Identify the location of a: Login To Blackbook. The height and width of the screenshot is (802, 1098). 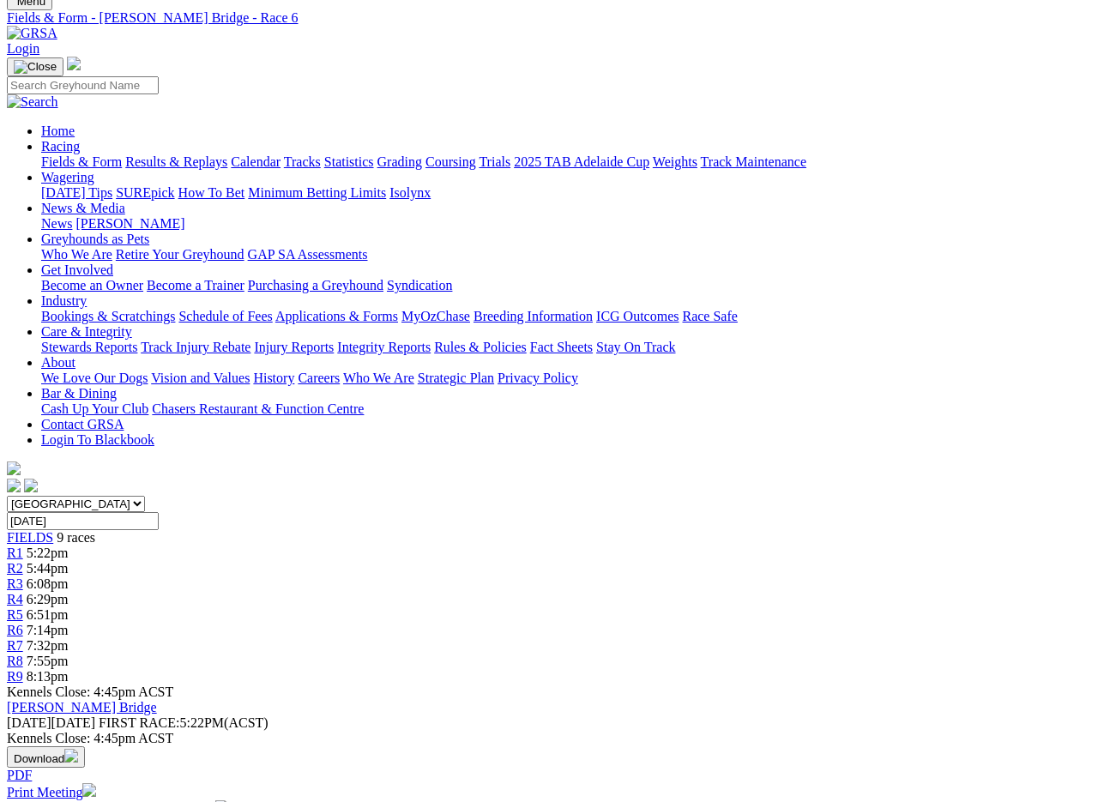
(98, 439).